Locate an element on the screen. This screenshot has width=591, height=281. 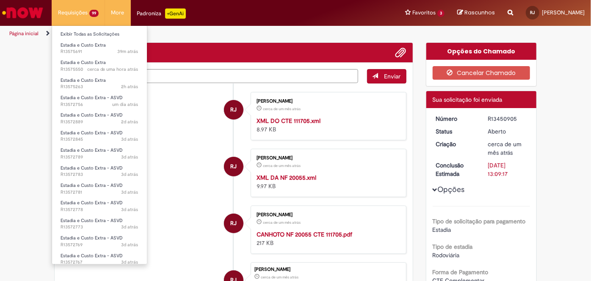
time: 27/09/2025 10:26:20 is located at coordinates (130, 157).